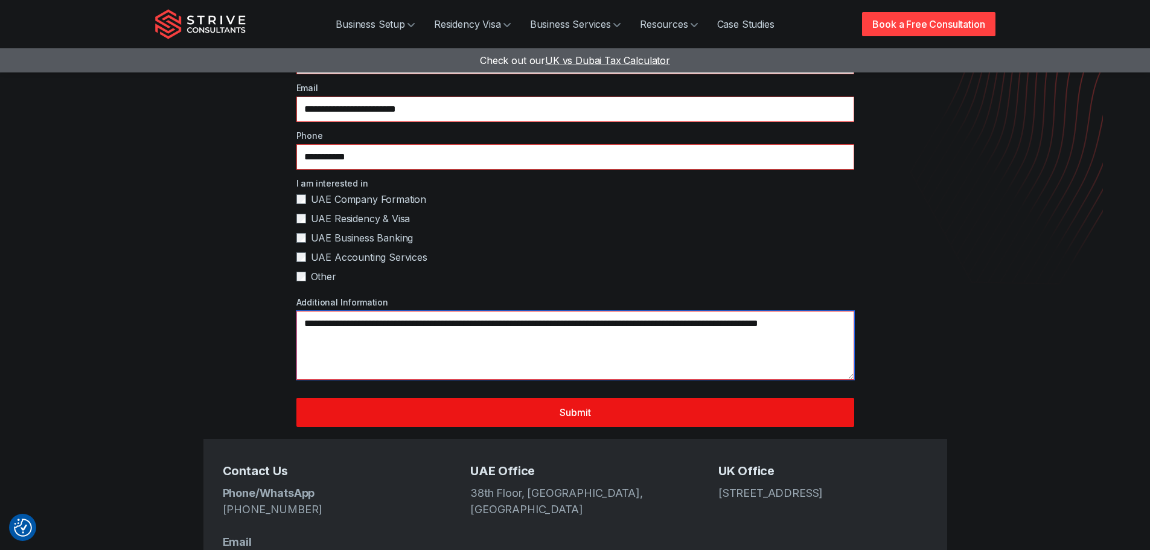 Image resolution: width=1150 pixels, height=550 pixels. What do you see at coordinates (669, 24) in the screenshot?
I see `a: Resources` at bounding box center [669, 24].